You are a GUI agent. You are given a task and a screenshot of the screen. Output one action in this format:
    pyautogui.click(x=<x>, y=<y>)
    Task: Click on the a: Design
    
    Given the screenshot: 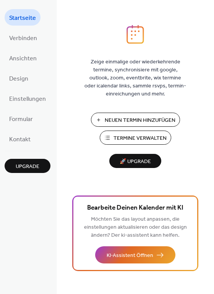 What is the action you would take?
    pyautogui.click(x=19, y=78)
    